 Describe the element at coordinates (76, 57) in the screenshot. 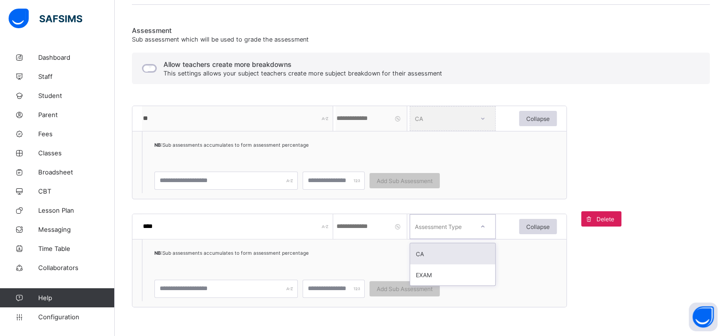

I see `span: Dashboard` at that location.